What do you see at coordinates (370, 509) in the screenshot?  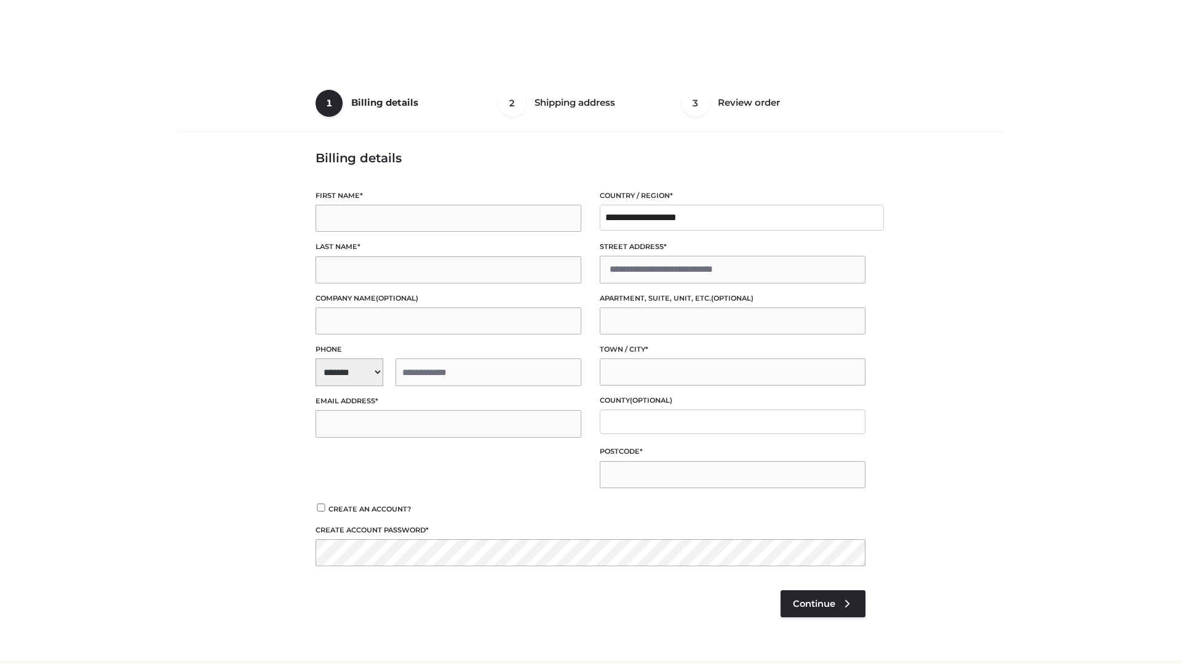 I see `span: Create an account?` at bounding box center [370, 509].